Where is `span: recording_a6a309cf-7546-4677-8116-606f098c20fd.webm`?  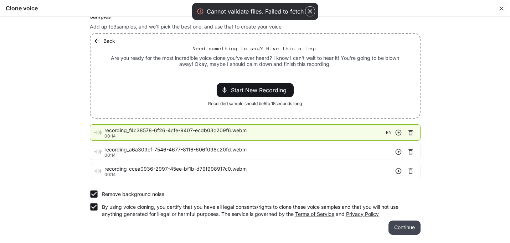 span: recording_a6a309cf-7546-4677-8116-606f098c20fd.webm is located at coordinates (249, 150).